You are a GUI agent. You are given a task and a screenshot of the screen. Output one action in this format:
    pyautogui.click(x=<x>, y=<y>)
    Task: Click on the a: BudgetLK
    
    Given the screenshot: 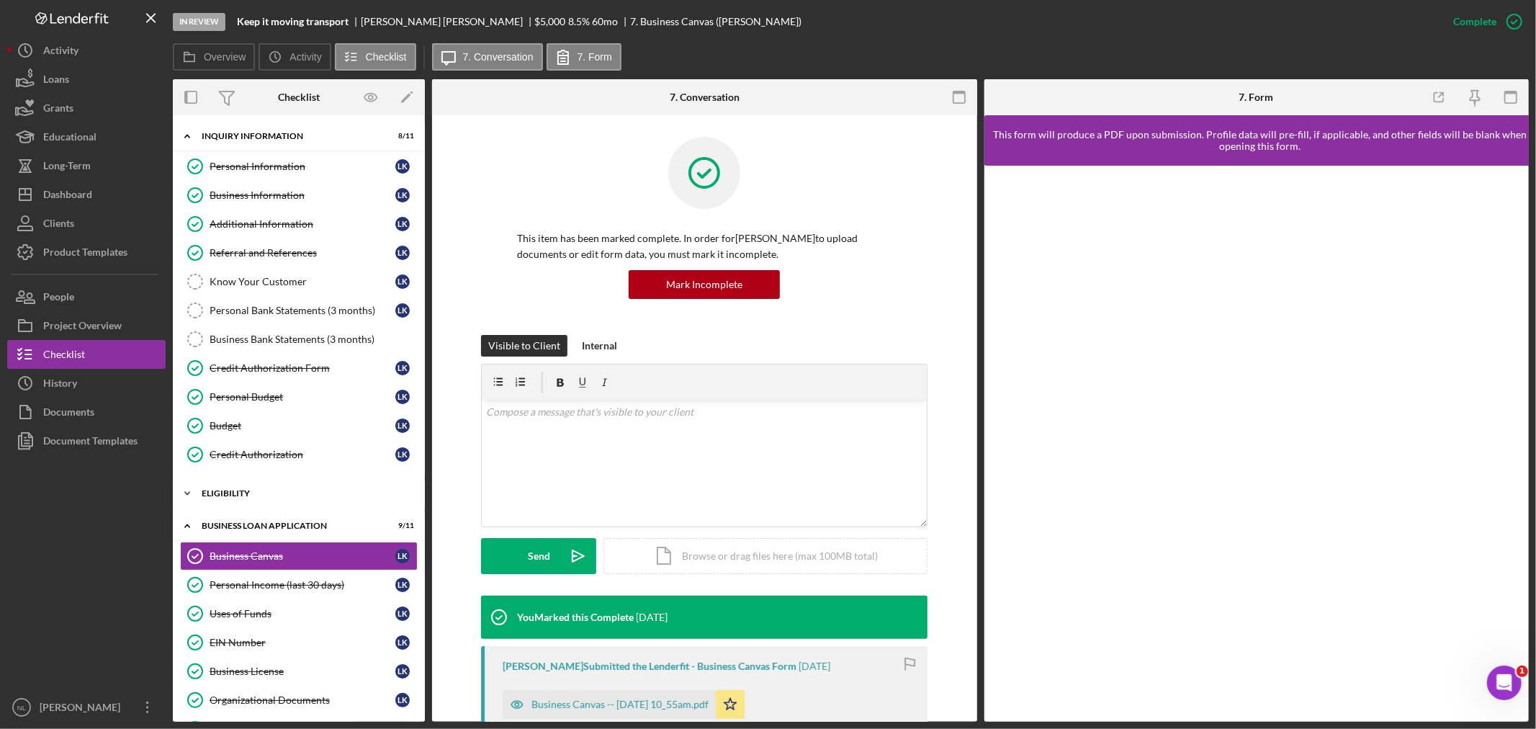 What is the action you would take?
    pyautogui.click(x=299, y=425)
    